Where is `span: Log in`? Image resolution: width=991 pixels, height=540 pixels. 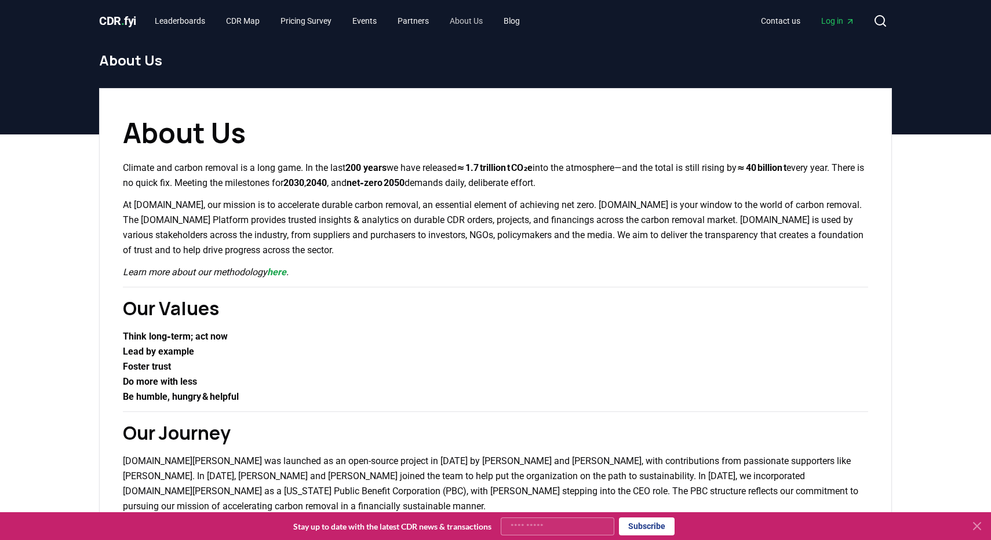
span: Log in is located at coordinates (838, 21).